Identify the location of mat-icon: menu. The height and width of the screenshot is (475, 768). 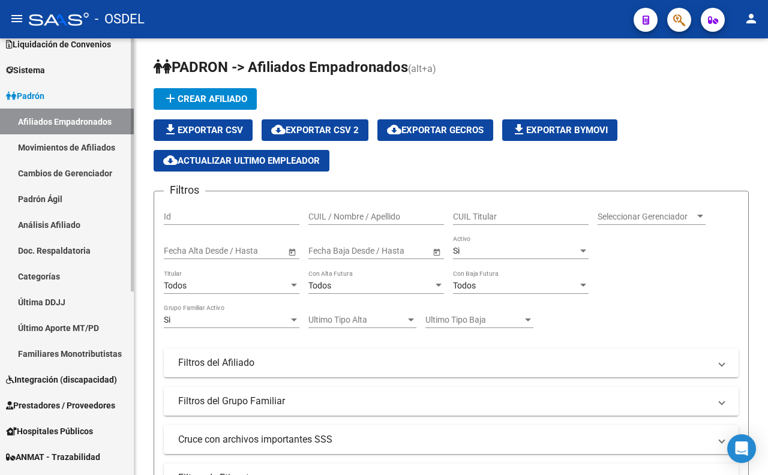
(17, 19).